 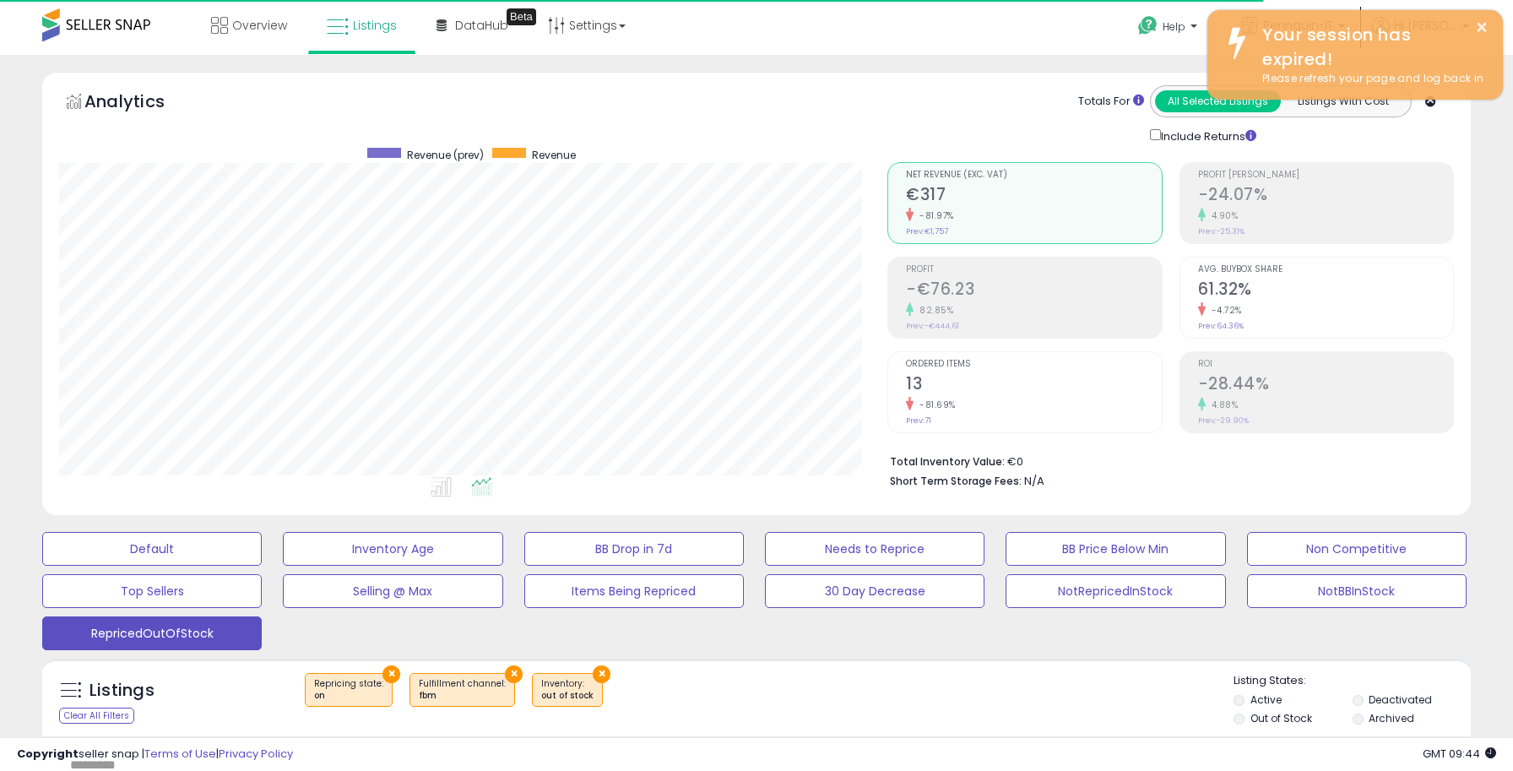 I want to click on i: Get Help, so click(x=1147, y=25).